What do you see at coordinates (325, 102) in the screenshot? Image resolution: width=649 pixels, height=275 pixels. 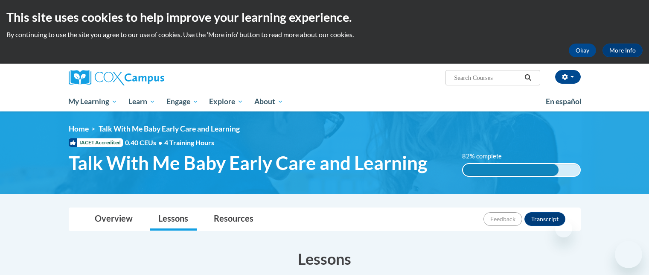 I see `div: Main menu` at bounding box center [325, 102].